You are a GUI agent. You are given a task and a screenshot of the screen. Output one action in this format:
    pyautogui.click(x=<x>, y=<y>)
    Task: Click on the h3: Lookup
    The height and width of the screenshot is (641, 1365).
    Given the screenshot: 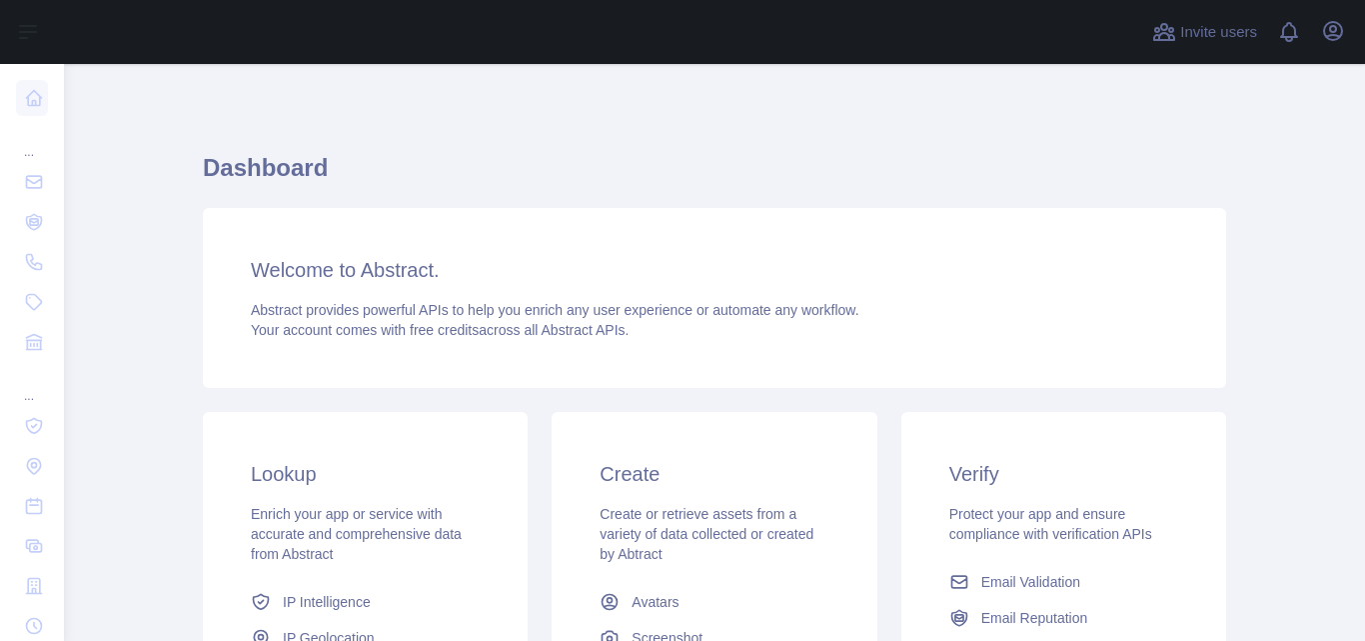 What is the action you would take?
    pyautogui.click(x=365, y=474)
    